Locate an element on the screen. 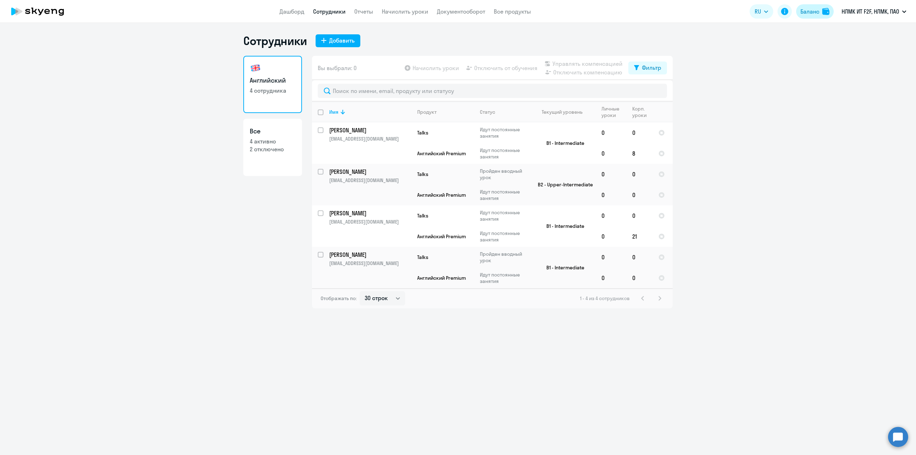 The width and height of the screenshot is (916, 455). div: Фильтр is located at coordinates (651, 68).